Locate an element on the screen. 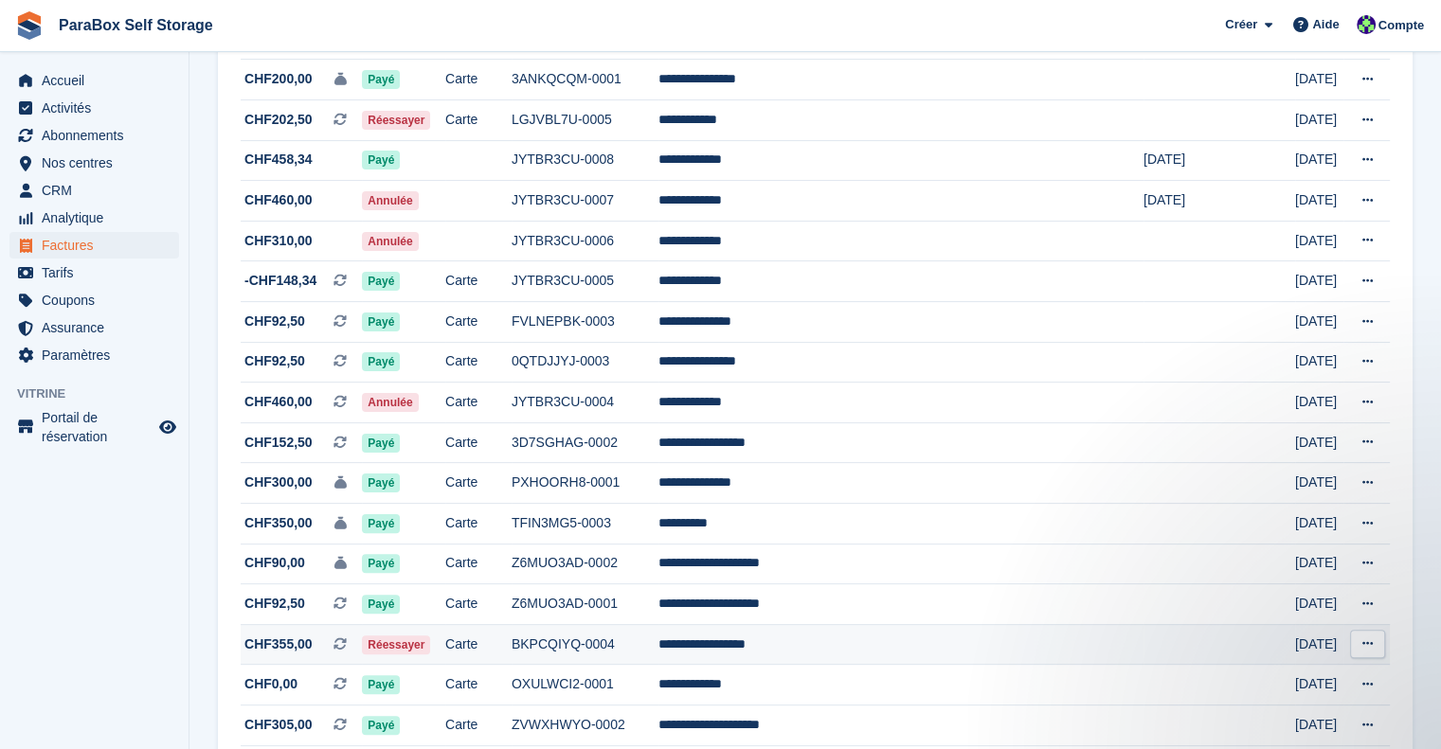  td: 3D7SGHAG-0002 is located at coordinates (585, 442).